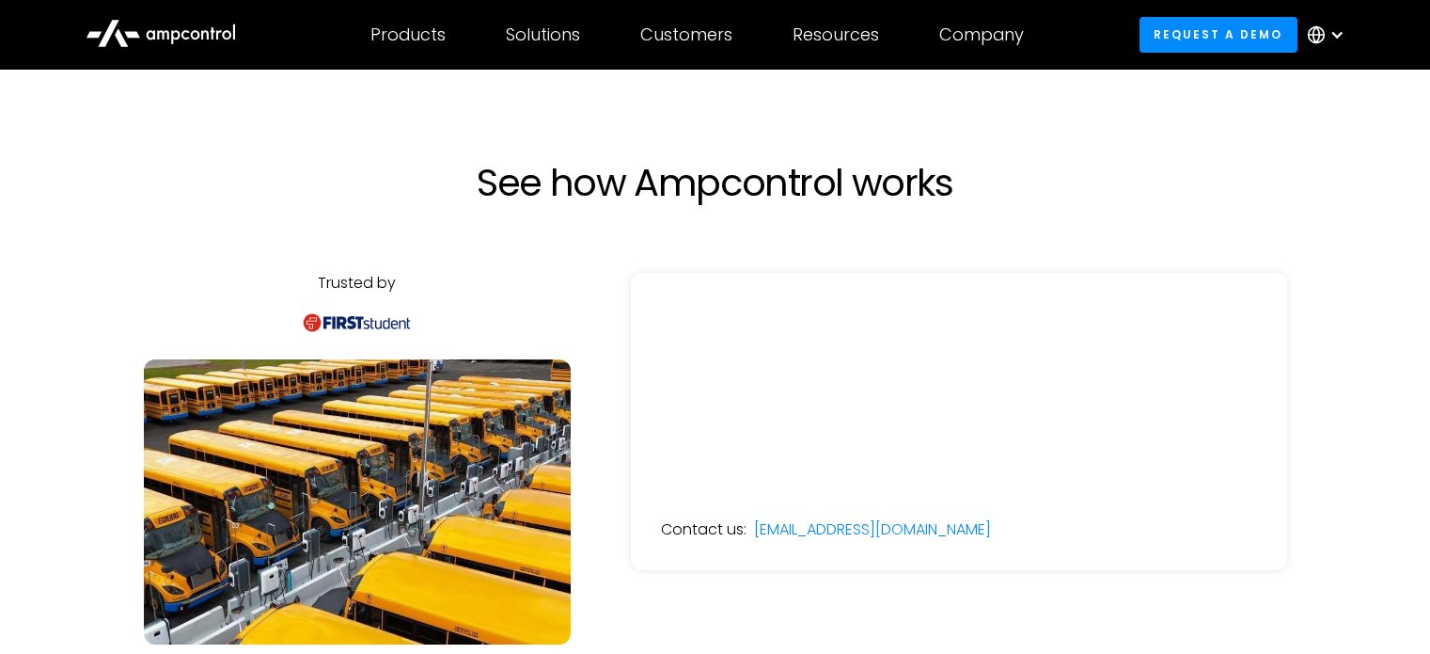  I want to click on div: Products, so click(408, 35).